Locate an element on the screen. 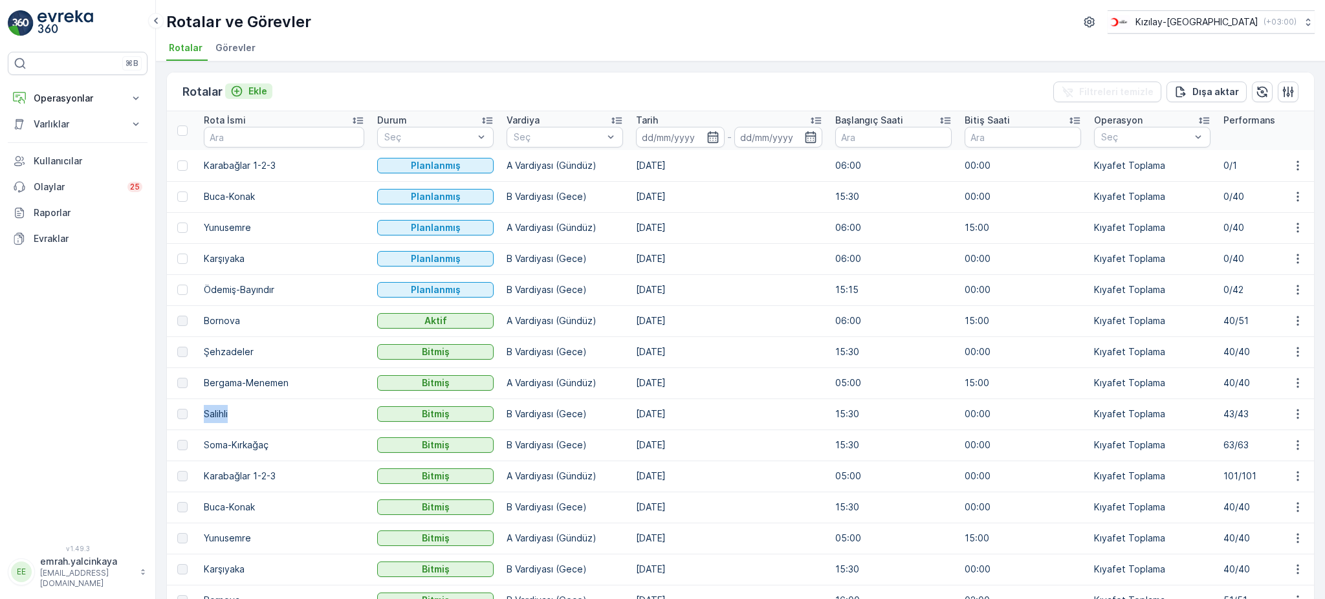 The height and width of the screenshot is (599, 1325). a: Raporlar is located at coordinates (78, 213).